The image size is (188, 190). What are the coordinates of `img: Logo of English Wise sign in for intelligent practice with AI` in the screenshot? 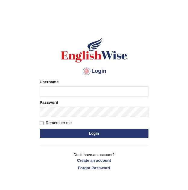 It's located at (94, 50).